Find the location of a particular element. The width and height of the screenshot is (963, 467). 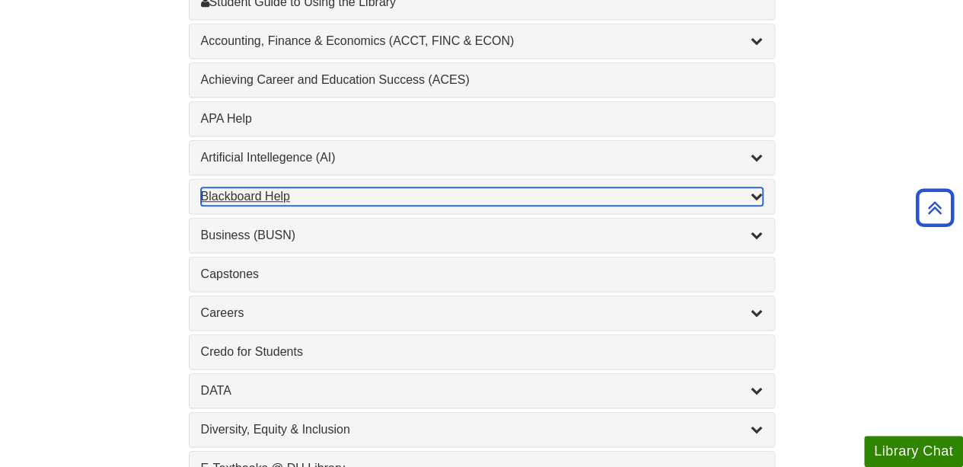

div: DATA is located at coordinates (482, 391).